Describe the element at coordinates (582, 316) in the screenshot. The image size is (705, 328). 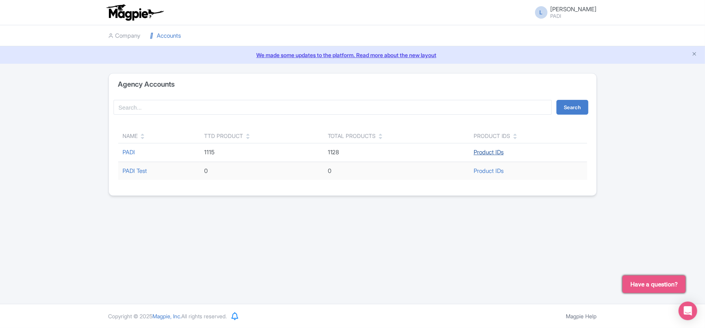
I see `a: Magpie Help` at that location.